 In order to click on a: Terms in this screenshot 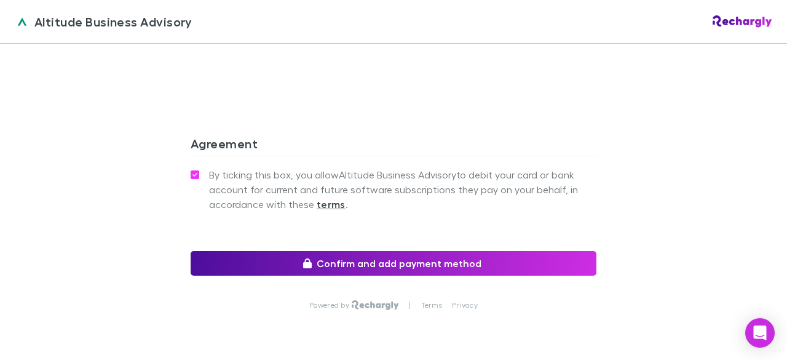, I will do `click(432, 305)`.